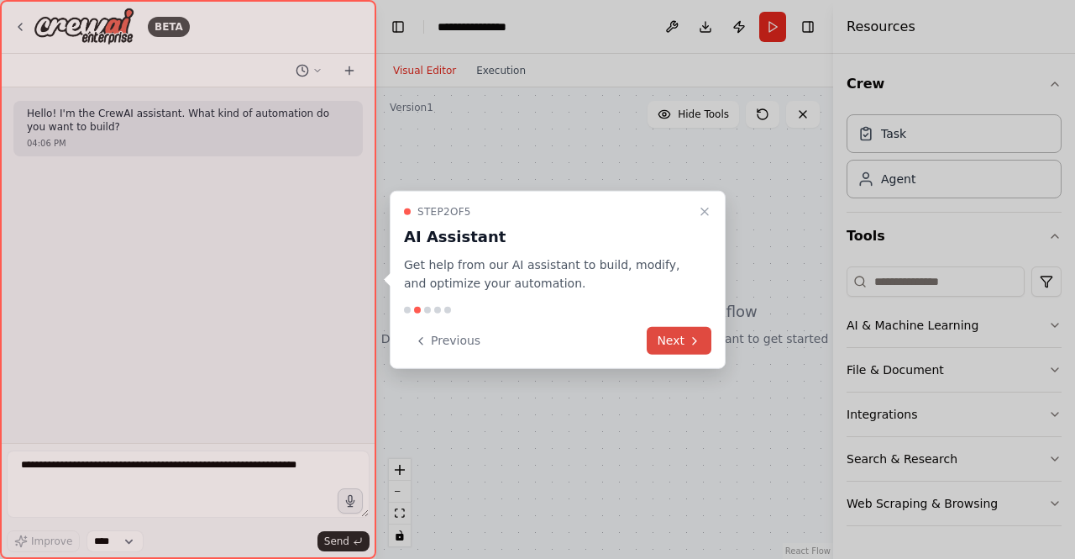 The height and width of the screenshot is (559, 1075). I want to click on span: Step 2 of 5, so click(444, 211).